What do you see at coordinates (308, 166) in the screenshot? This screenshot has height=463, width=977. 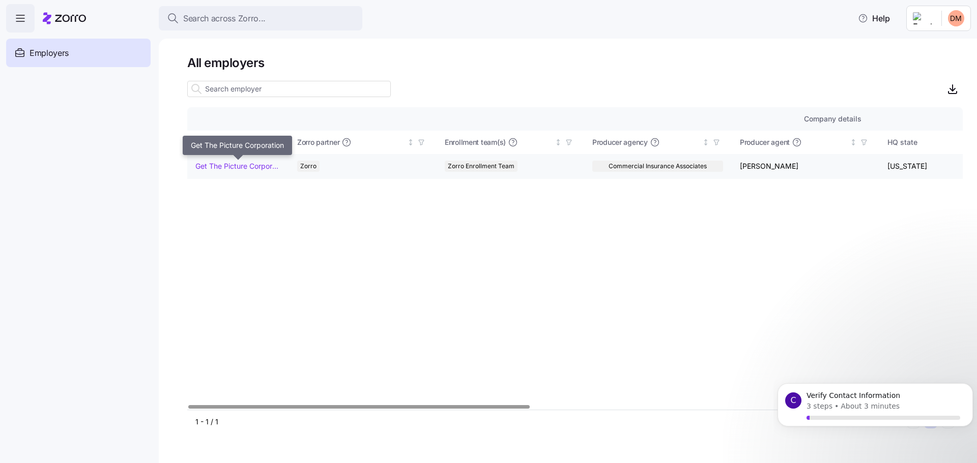 I see `span: Zorro` at bounding box center [308, 166].